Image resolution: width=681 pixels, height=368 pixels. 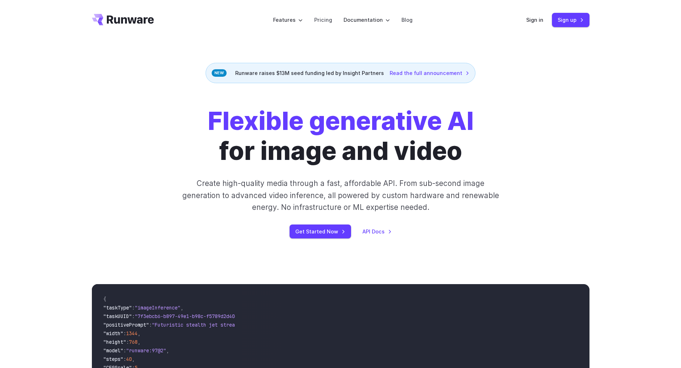 I want to click on div: Runware raises $13M seed funding led by Insight Partners, so click(x=340, y=73).